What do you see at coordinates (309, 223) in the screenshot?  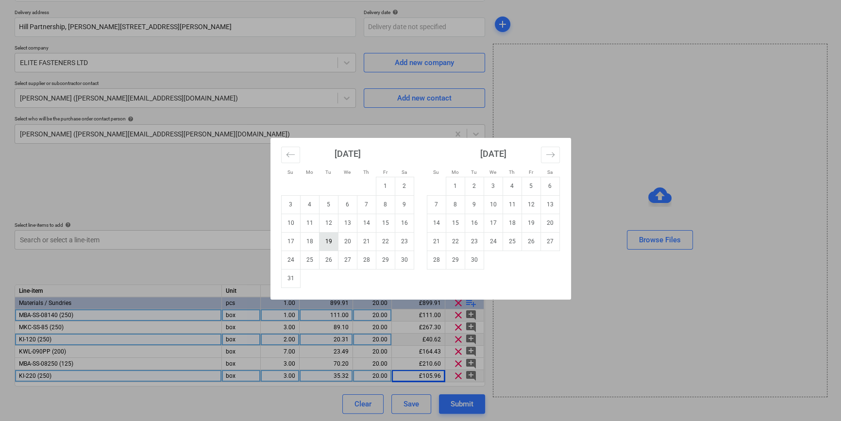 I see `td: Monday, August 11, 2025` at bounding box center [309, 223].